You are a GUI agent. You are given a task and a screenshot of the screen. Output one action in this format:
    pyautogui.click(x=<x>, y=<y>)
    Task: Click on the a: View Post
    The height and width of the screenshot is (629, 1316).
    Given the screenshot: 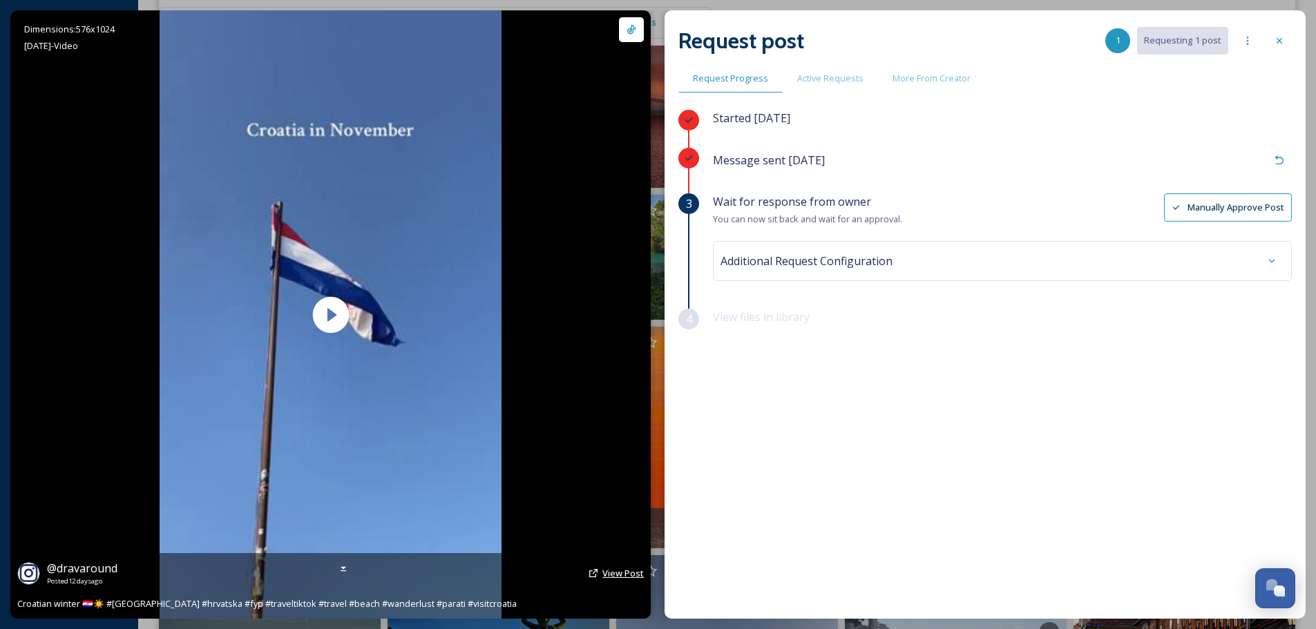 What is the action you would take?
    pyautogui.click(x=623, y=574)
    